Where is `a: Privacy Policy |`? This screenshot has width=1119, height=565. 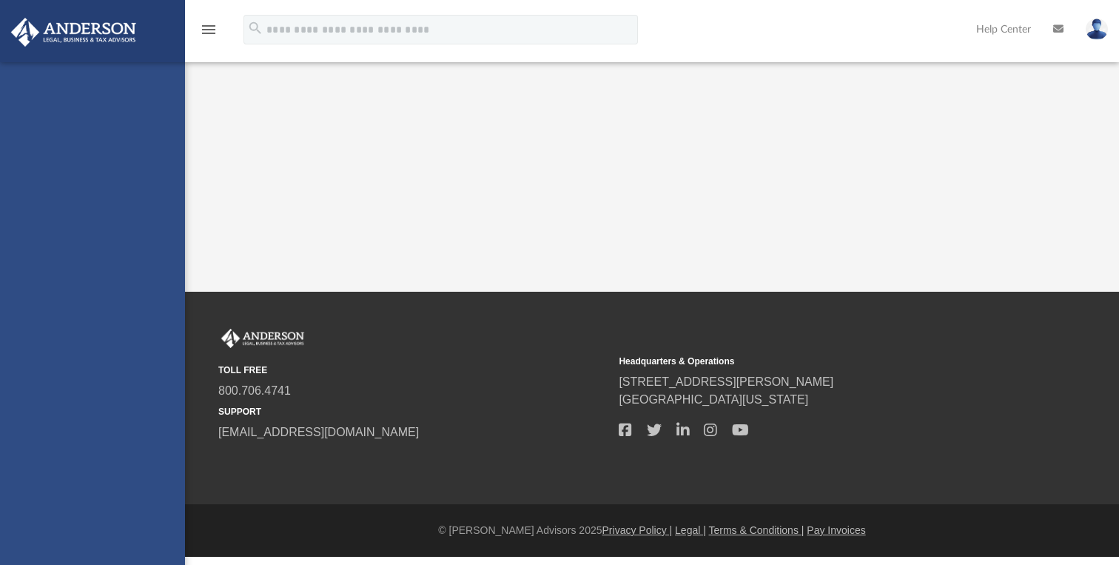 a: Privacy Policy | is located at coordinates (637, 530).